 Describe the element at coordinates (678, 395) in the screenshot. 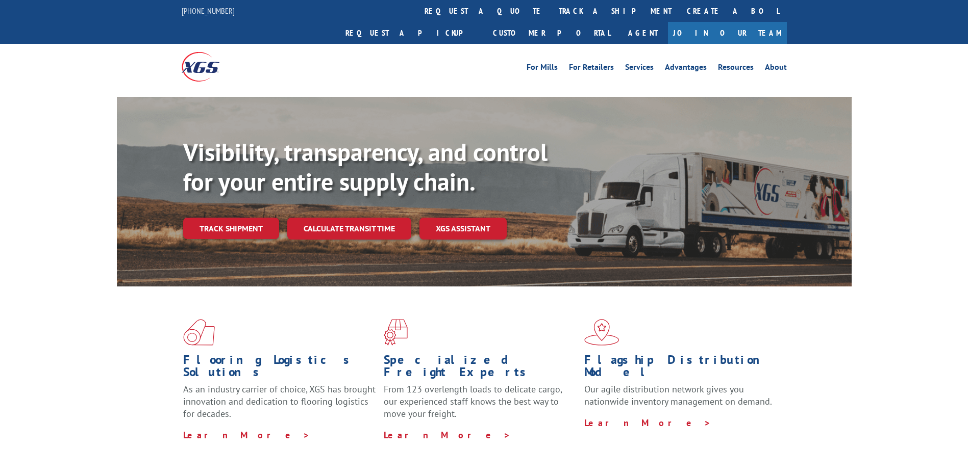

I see `span: Our agile distribution network gives you nationwide inventory management on demand.` at that location.